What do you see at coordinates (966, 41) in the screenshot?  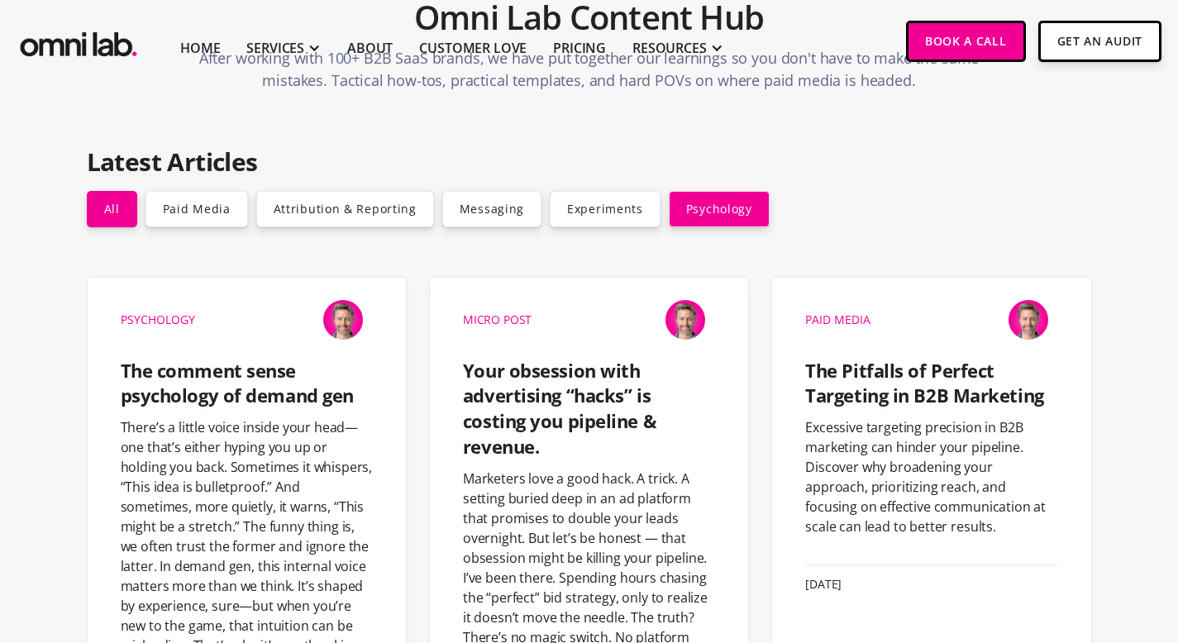 I see `a: Book a Call` at bounding box center [966, 41].